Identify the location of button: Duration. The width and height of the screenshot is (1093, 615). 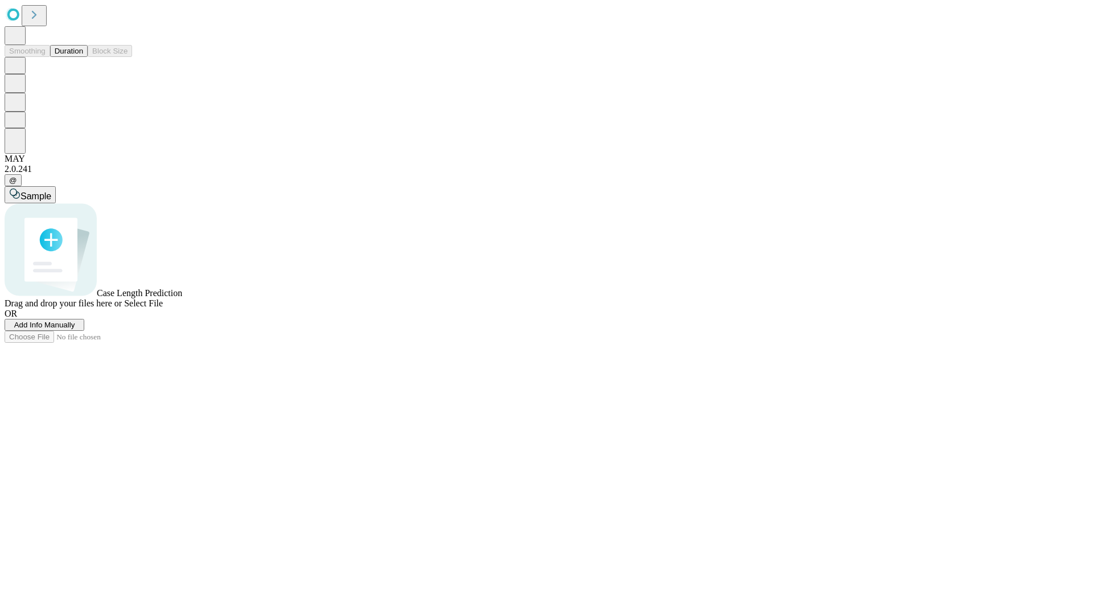
(69, 51).